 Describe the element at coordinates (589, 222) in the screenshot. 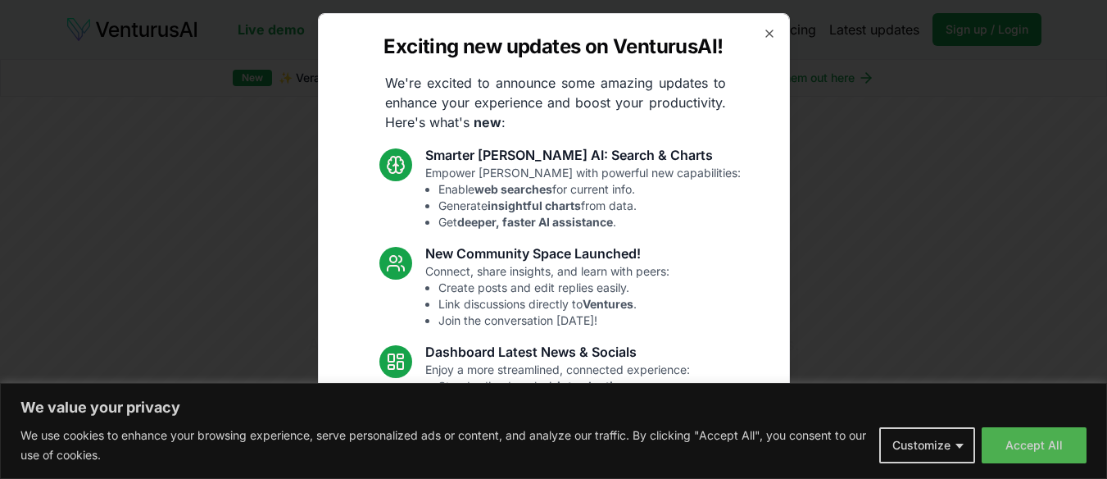

I see `li: Get .` at that location.